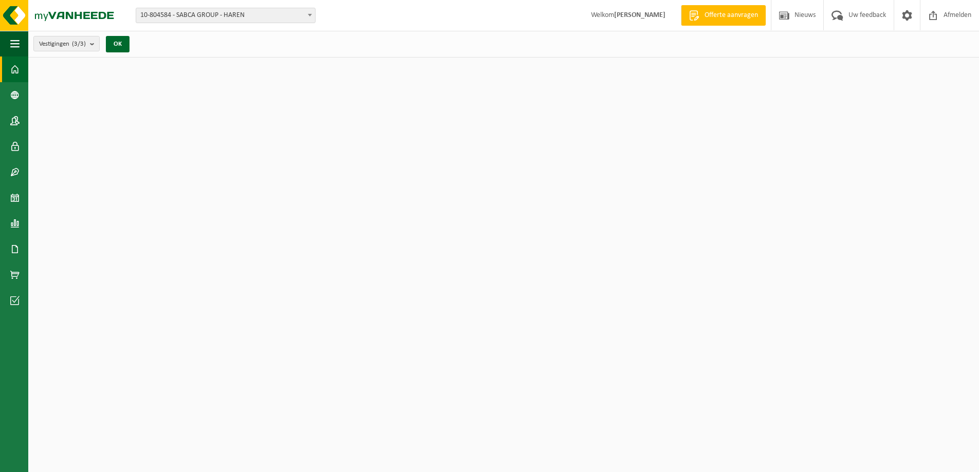  I want to click on a: Offerte aanvragen, so click(723, 15).